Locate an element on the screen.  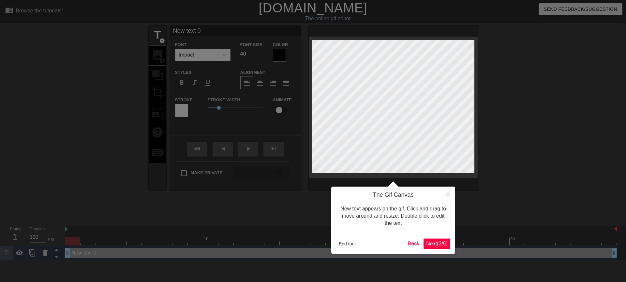
span: Next ( 2 / 6 ) is located at coordinates (437, 243).